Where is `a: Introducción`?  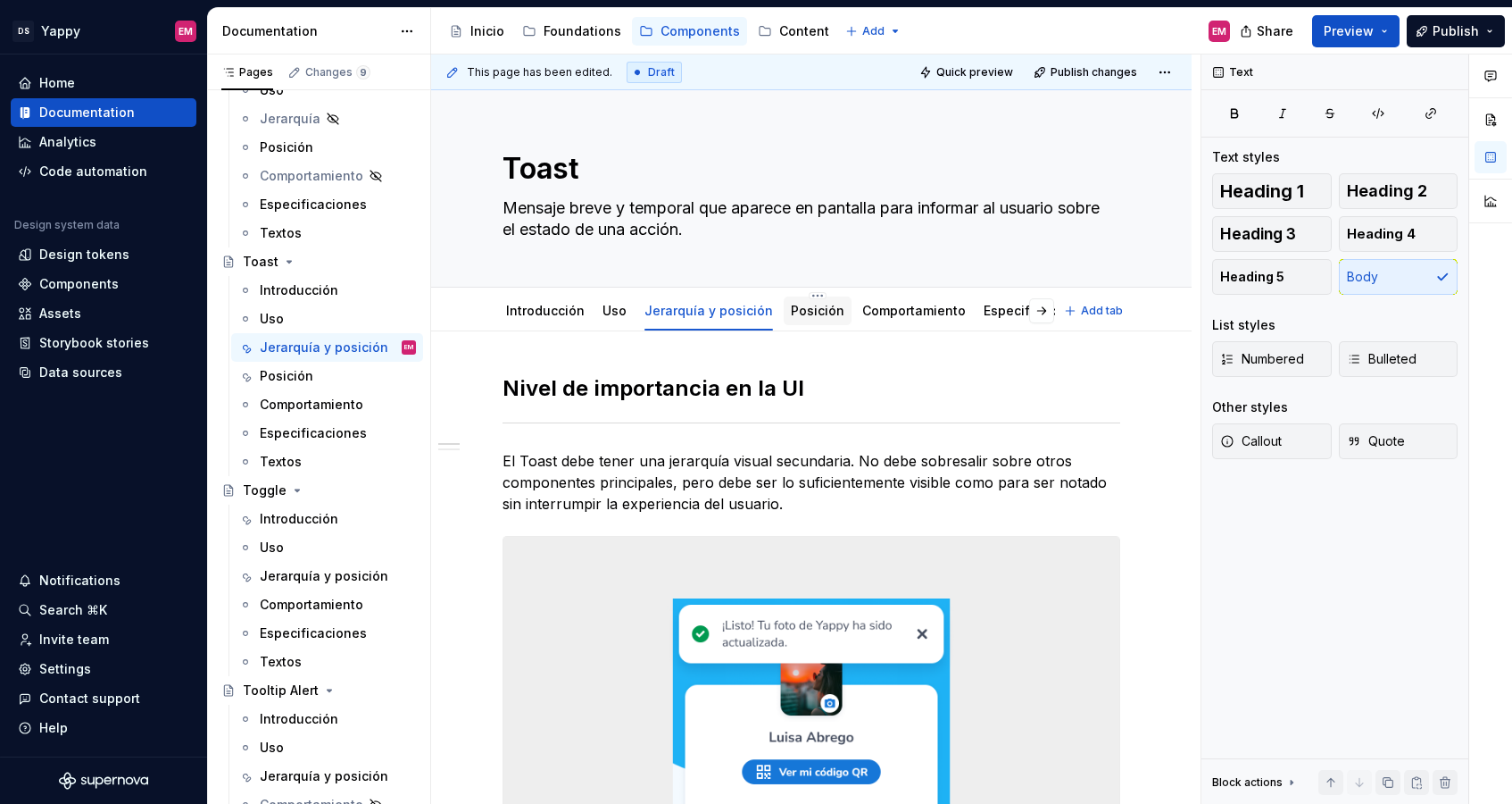 a: Introducción is located at coordinates (326, 719).